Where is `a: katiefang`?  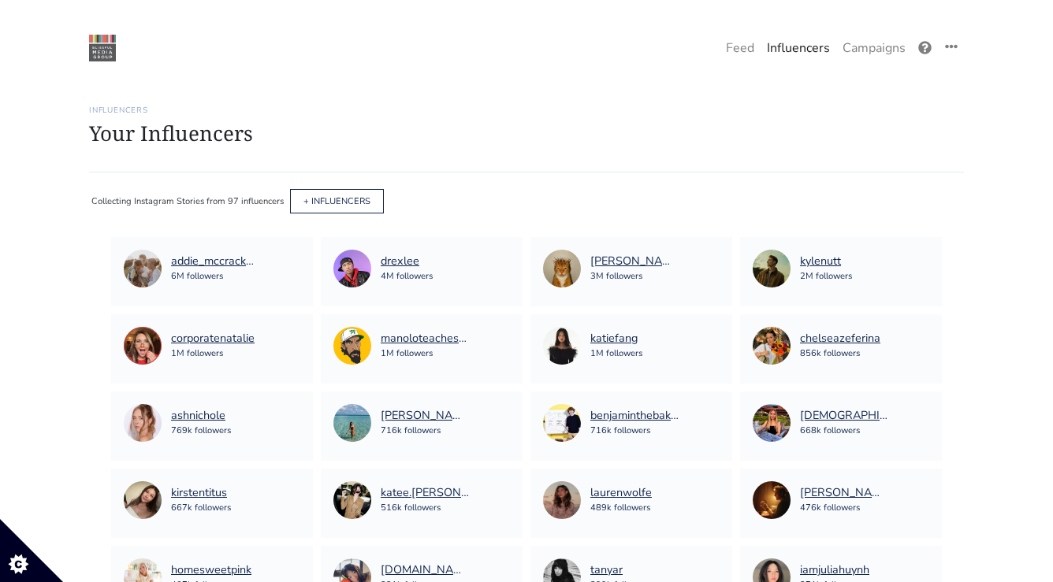
a: katiefang is located at coordinates (616, 339).